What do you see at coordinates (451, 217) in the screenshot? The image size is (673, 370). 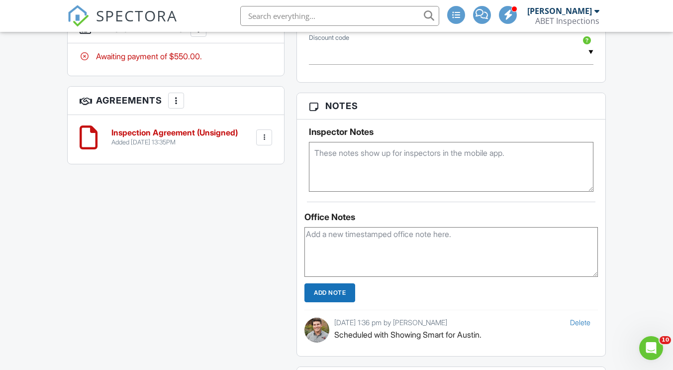 I see `div: Office Notes` at bounding box center [451, 217].